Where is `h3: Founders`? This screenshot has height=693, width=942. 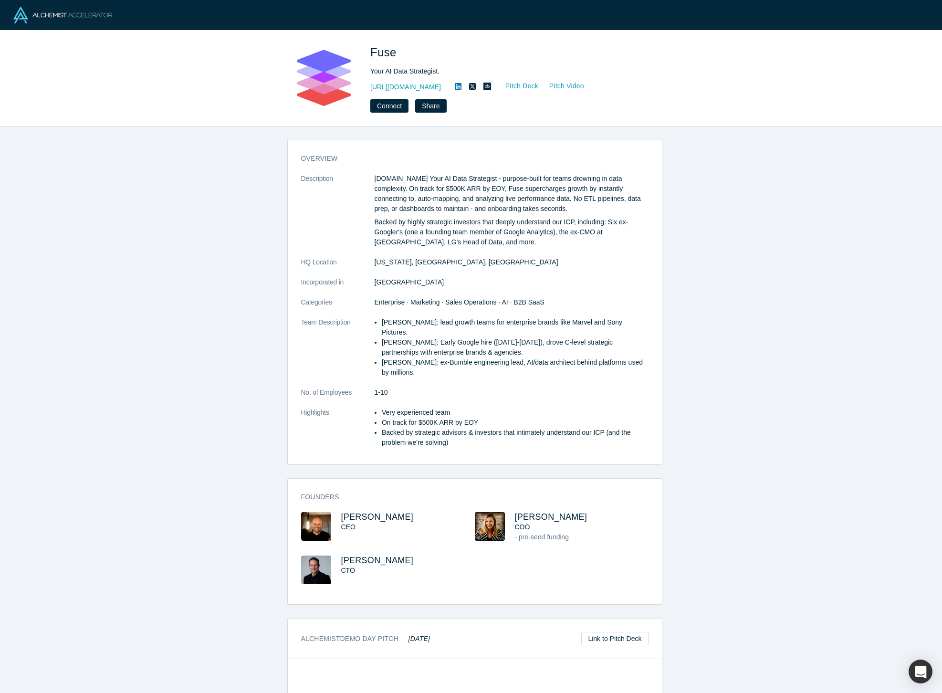 h3: Founders is located at coordinates (468, 497).